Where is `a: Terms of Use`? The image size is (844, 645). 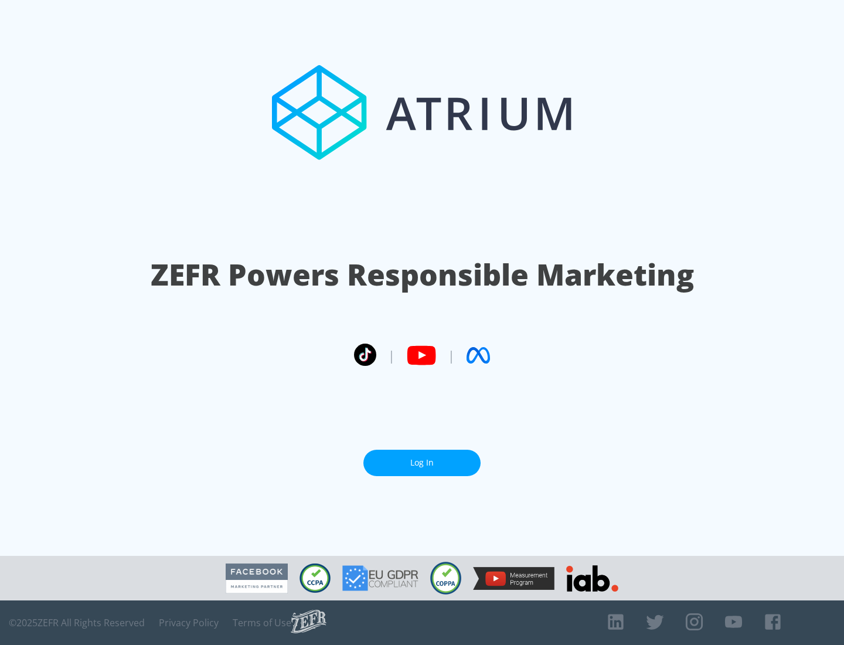 a: Terms of Use is located at coordinates (262, 623).